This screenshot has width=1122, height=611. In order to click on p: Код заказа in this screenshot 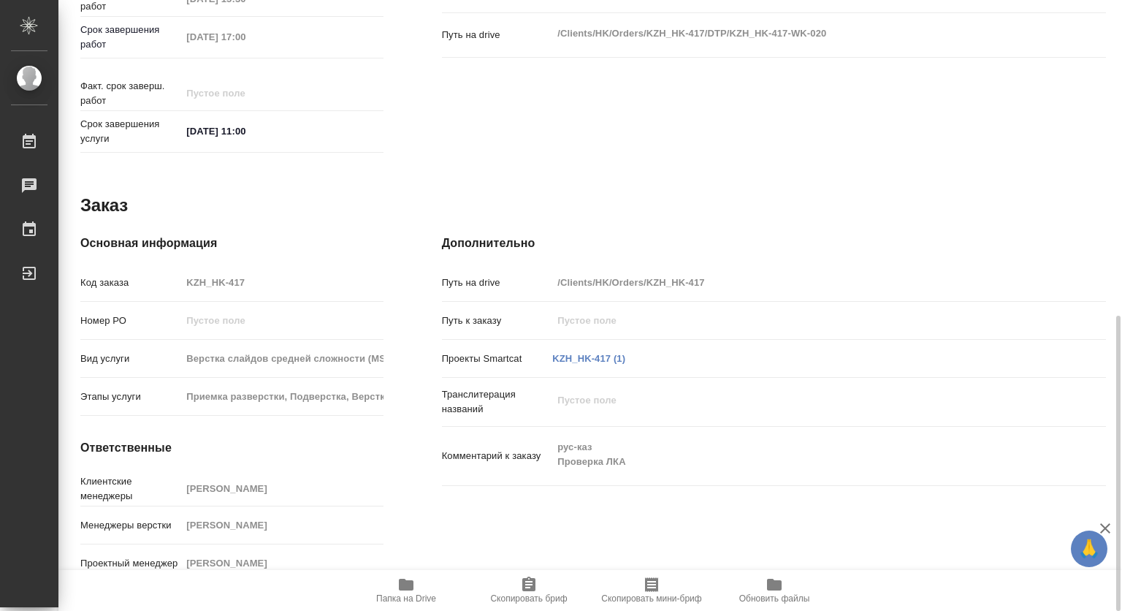, I will do `click(131, 283)`.